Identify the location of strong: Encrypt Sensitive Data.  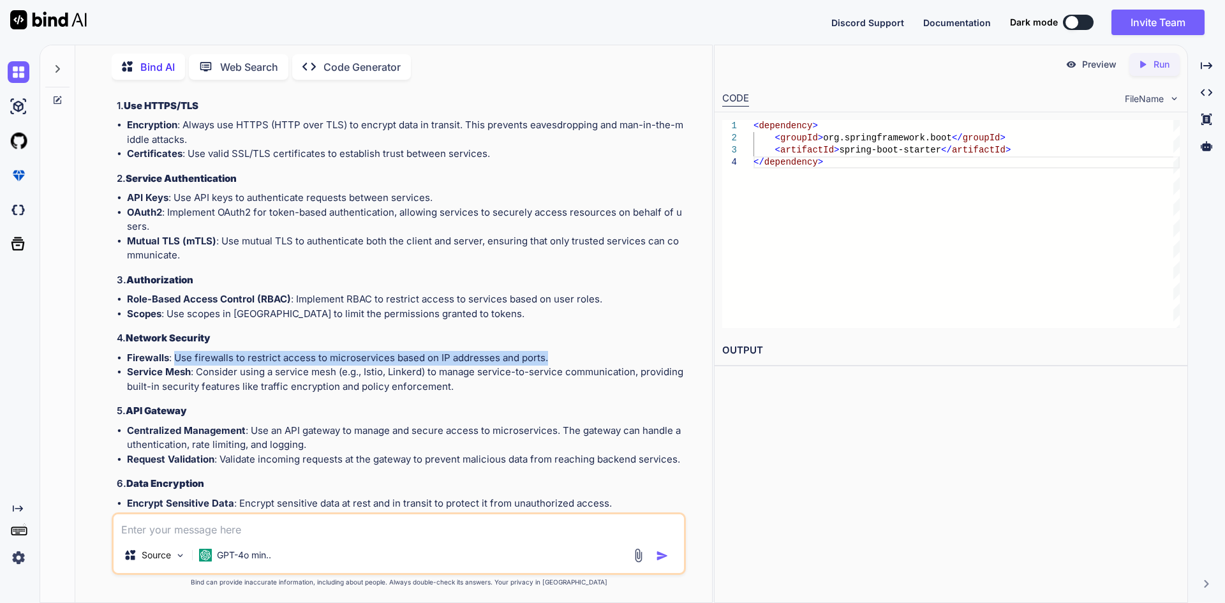
(180, 503).